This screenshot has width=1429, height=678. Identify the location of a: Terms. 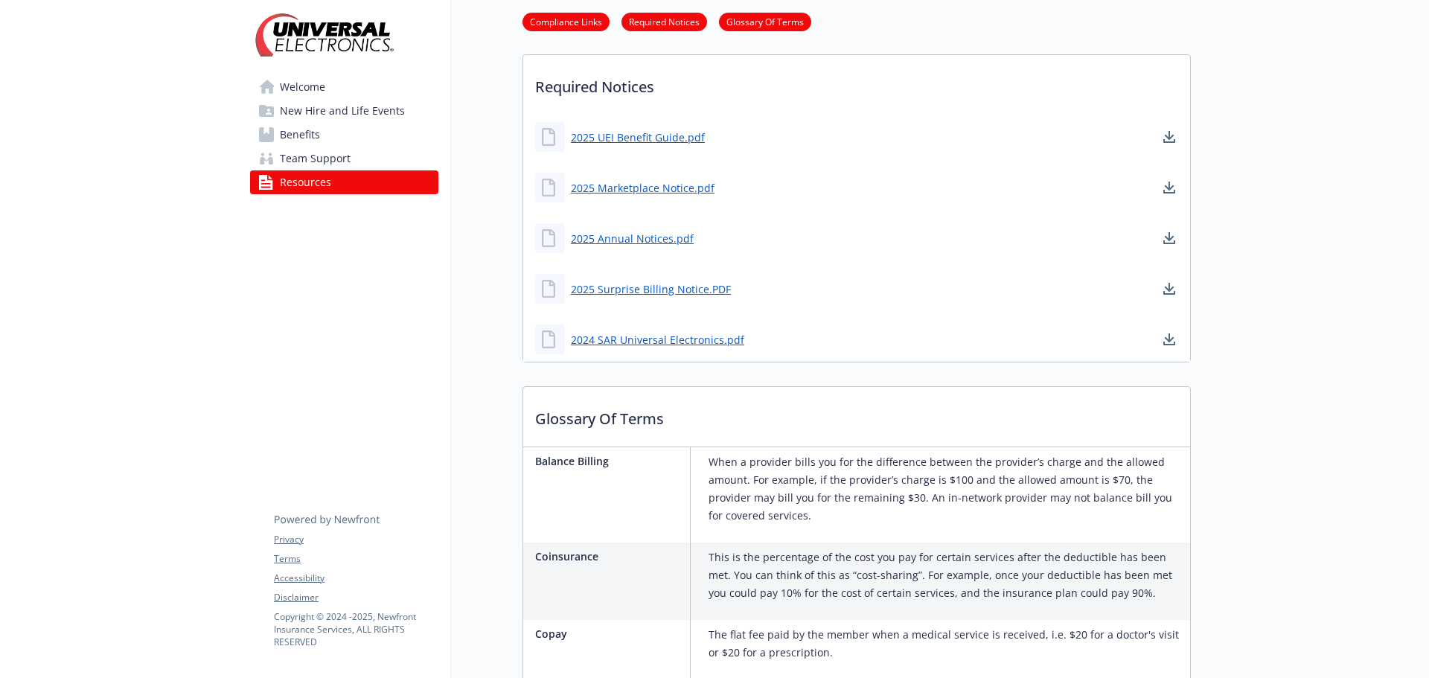
(356, 559).